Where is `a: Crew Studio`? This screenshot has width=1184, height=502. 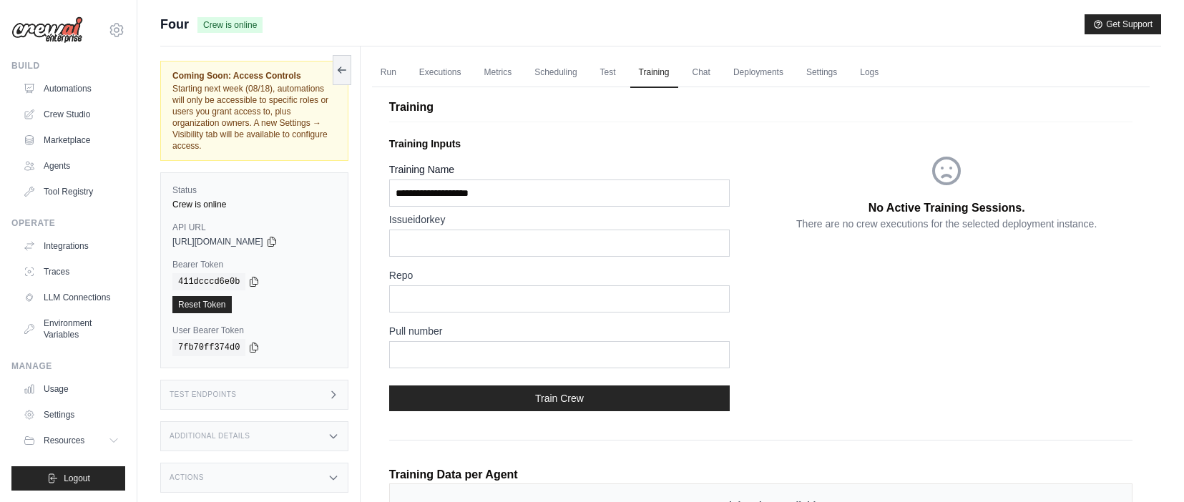
a: Crew Studio is located at coordinates (71, 115).